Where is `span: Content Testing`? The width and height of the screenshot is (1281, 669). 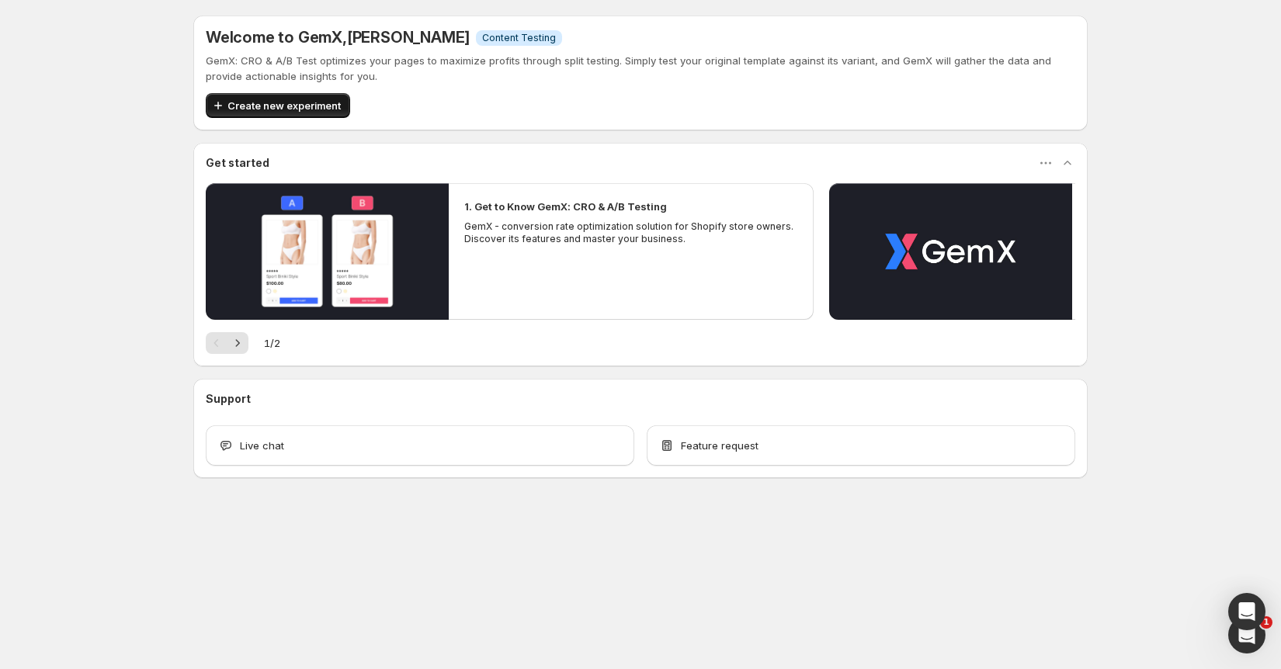 span: Content Testing is located at coordinates (519, 38).